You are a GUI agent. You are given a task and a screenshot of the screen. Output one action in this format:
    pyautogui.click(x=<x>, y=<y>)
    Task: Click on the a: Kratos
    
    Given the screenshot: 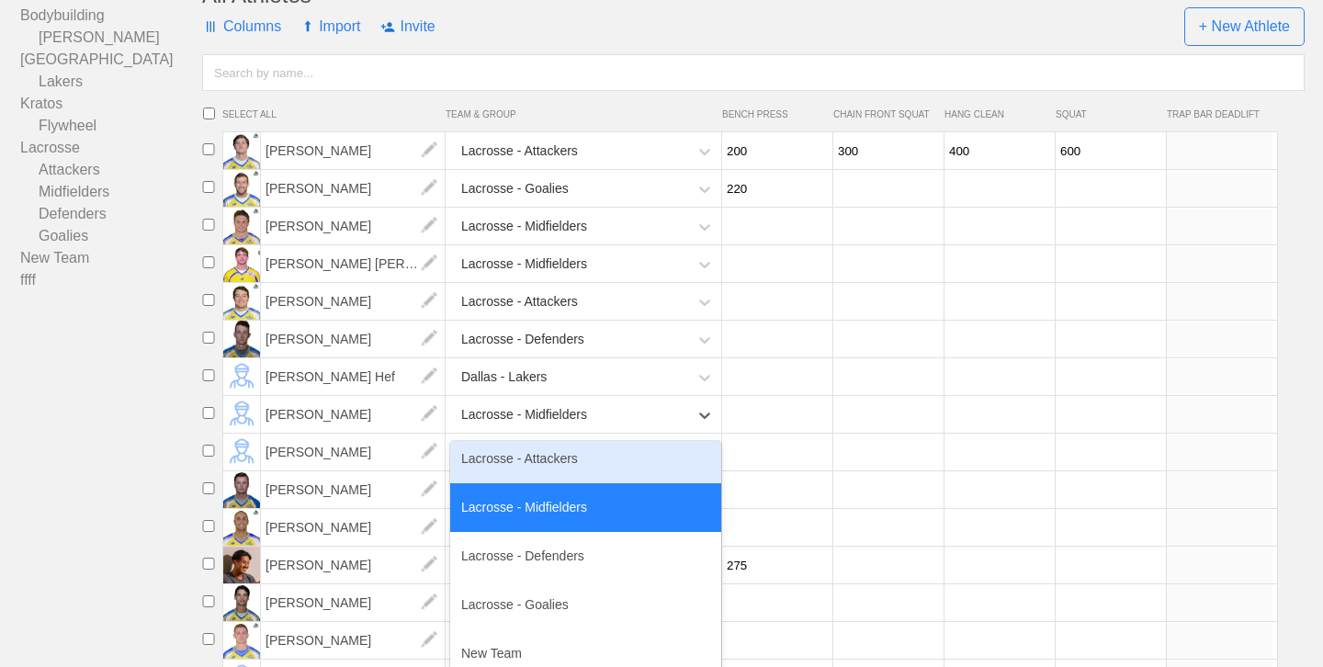 What is the action you would take?
    pyautogui.click(x=111, y=104)
    